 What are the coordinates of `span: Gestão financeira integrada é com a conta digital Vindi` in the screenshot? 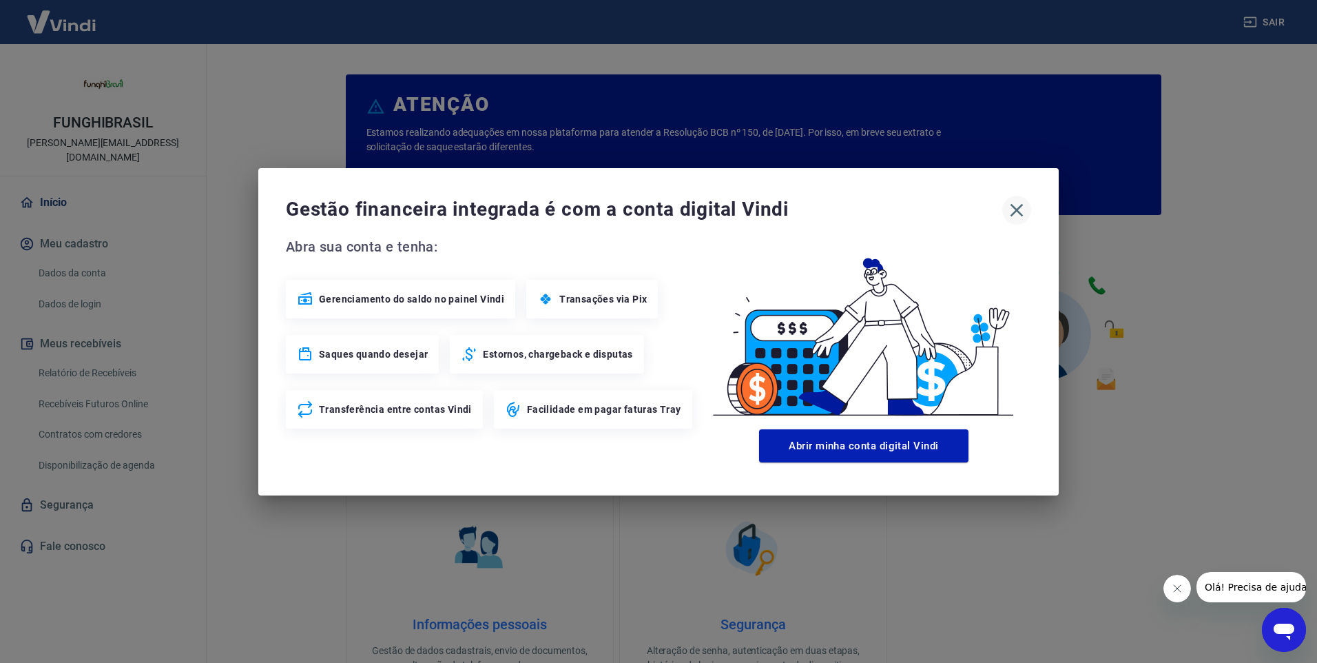 It's located at (644, 209).